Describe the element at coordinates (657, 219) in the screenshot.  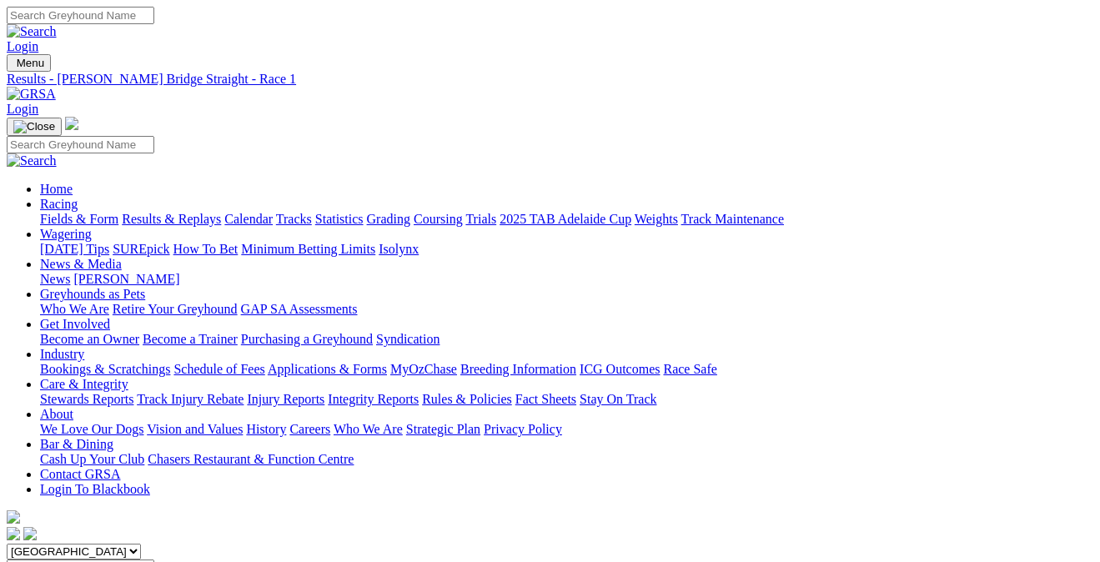
I see `a: Weights` at that location.